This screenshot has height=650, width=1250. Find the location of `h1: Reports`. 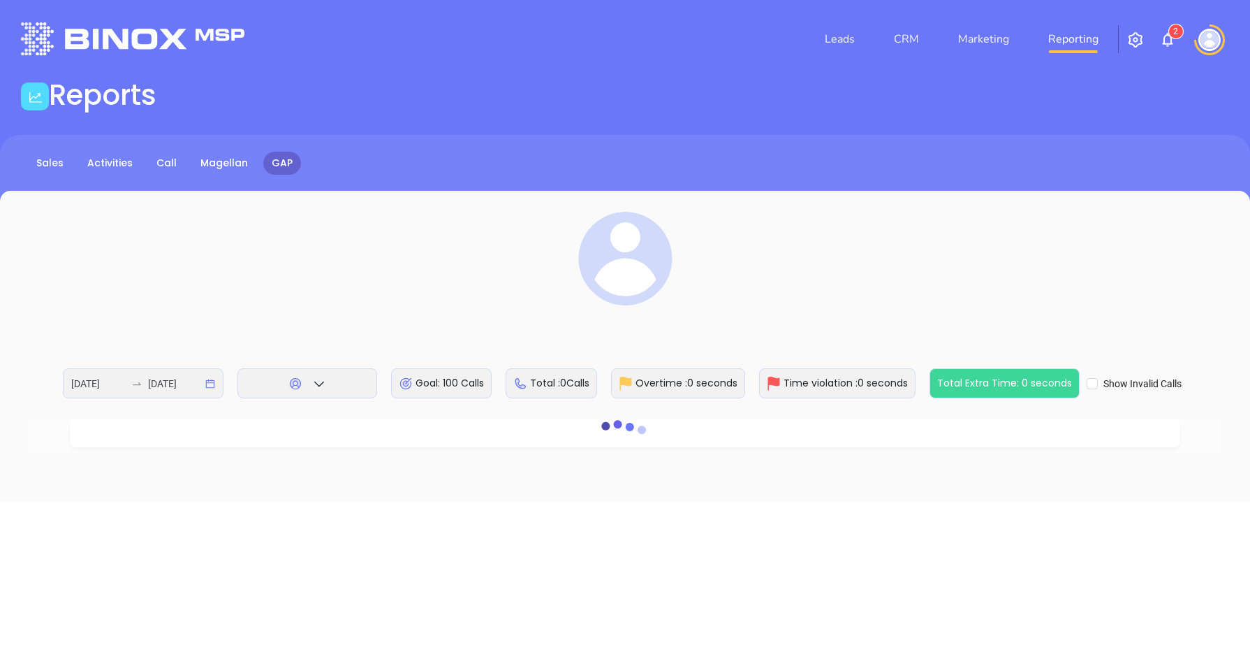

h1: Reports is located at coordinates (103, 95).